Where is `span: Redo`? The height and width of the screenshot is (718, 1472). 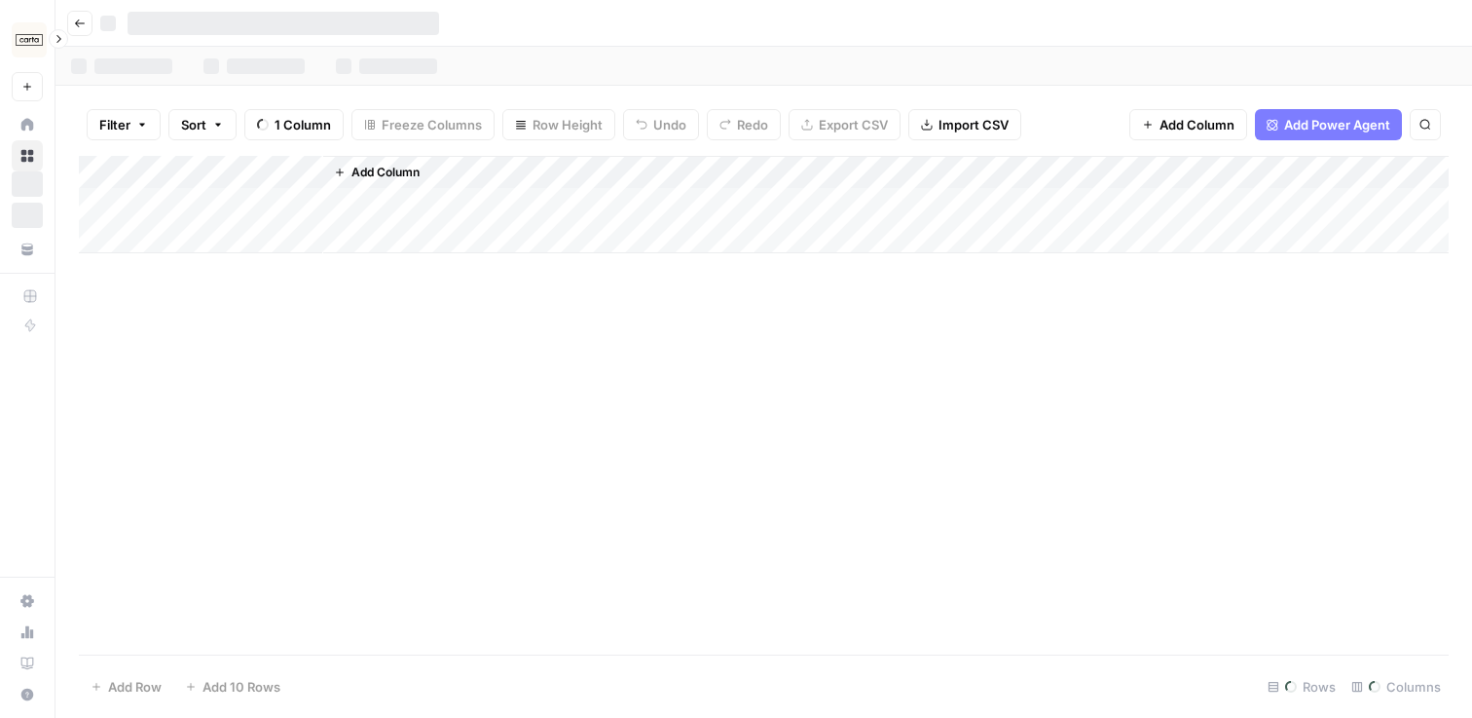 span: Redo is located at coordinates (753, 125).